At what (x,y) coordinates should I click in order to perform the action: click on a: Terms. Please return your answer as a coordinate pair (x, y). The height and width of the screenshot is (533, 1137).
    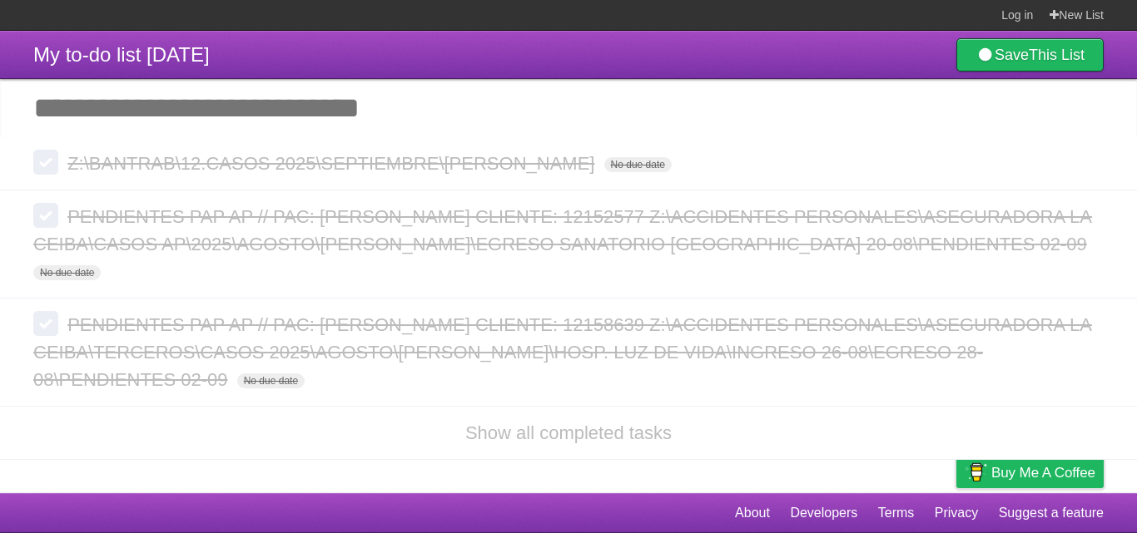
    Looking at the image, I should click on (896, 513).